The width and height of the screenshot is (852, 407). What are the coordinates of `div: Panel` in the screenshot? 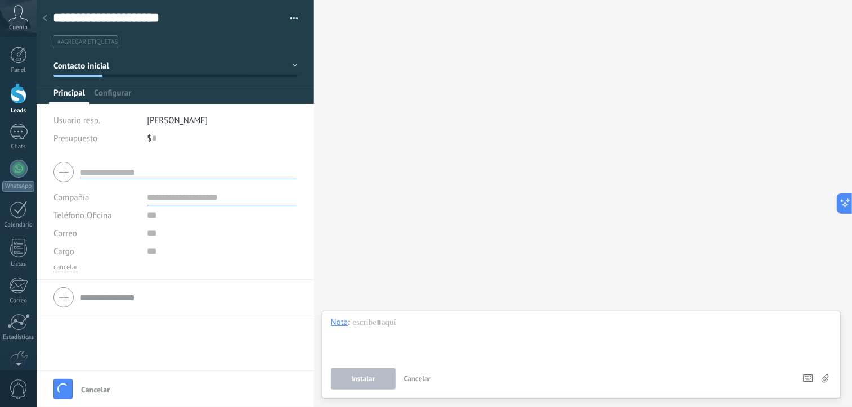 It's located at (19, 70).